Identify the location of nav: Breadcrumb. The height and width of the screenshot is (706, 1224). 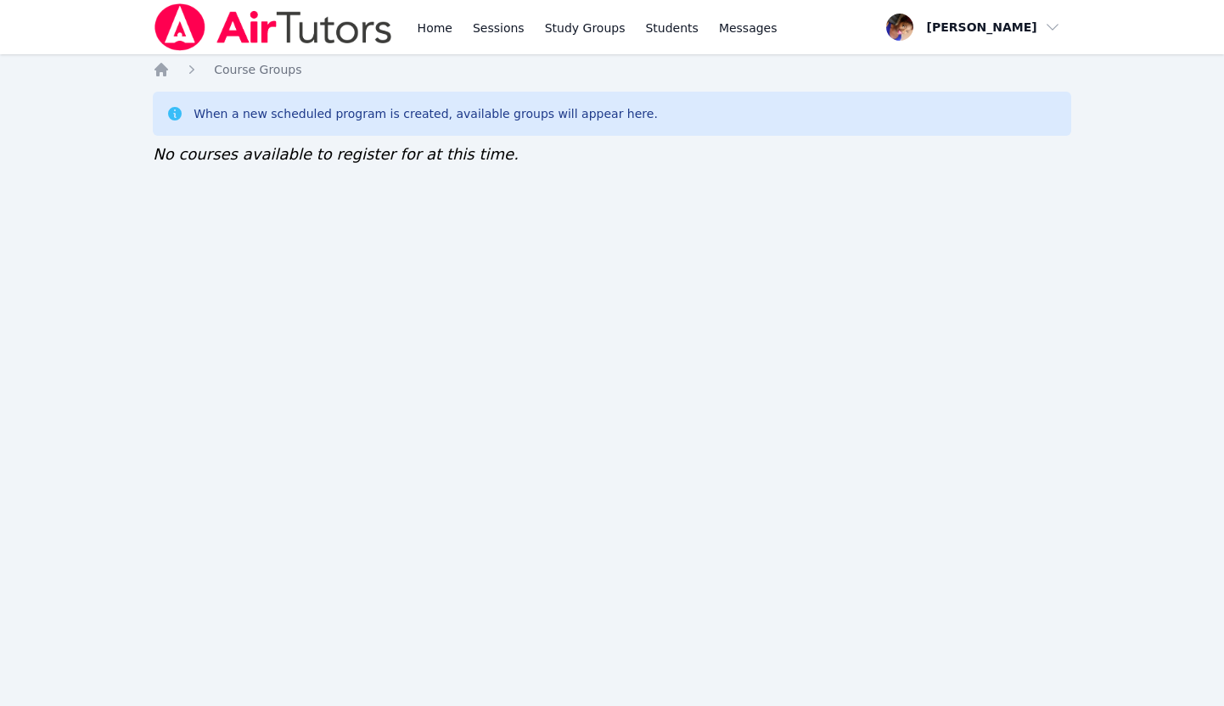
(612, 70).